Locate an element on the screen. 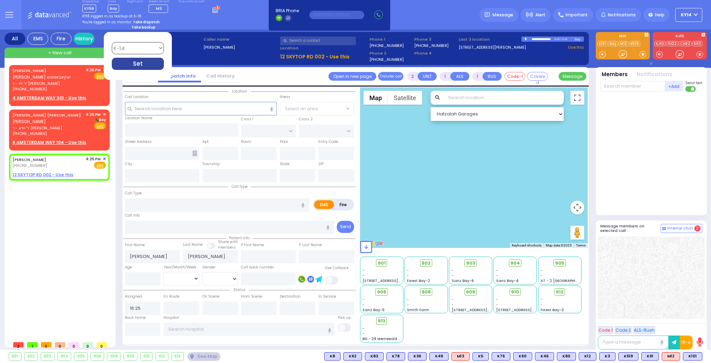  div: K519 is located at coordinates (629, 356).